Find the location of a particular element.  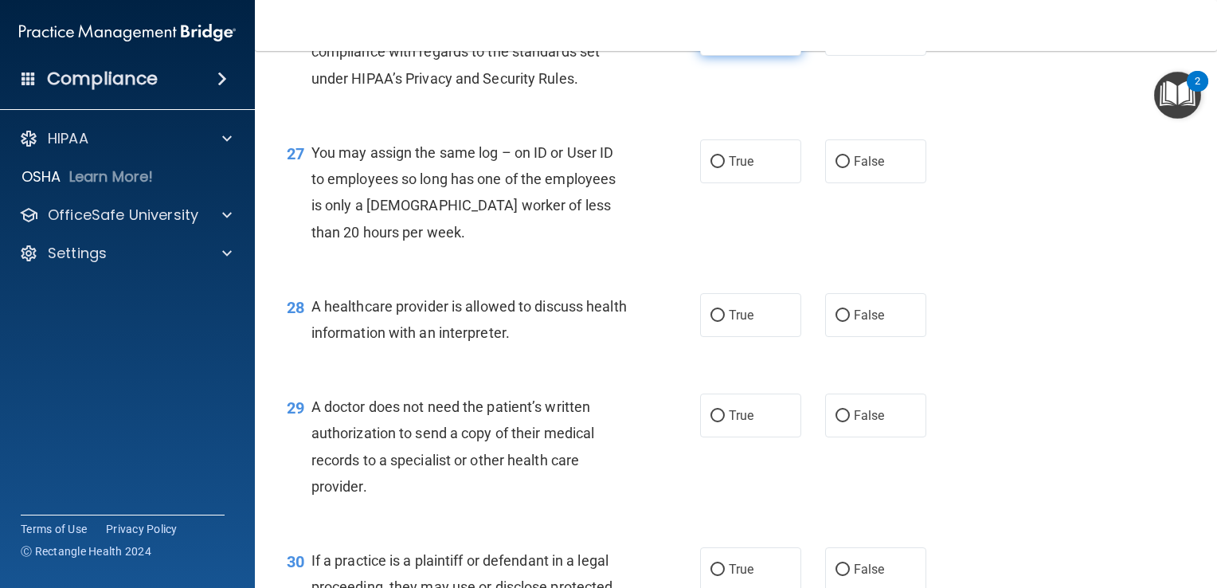

a: OfficeSafe University is located at coordinates (125, 215).